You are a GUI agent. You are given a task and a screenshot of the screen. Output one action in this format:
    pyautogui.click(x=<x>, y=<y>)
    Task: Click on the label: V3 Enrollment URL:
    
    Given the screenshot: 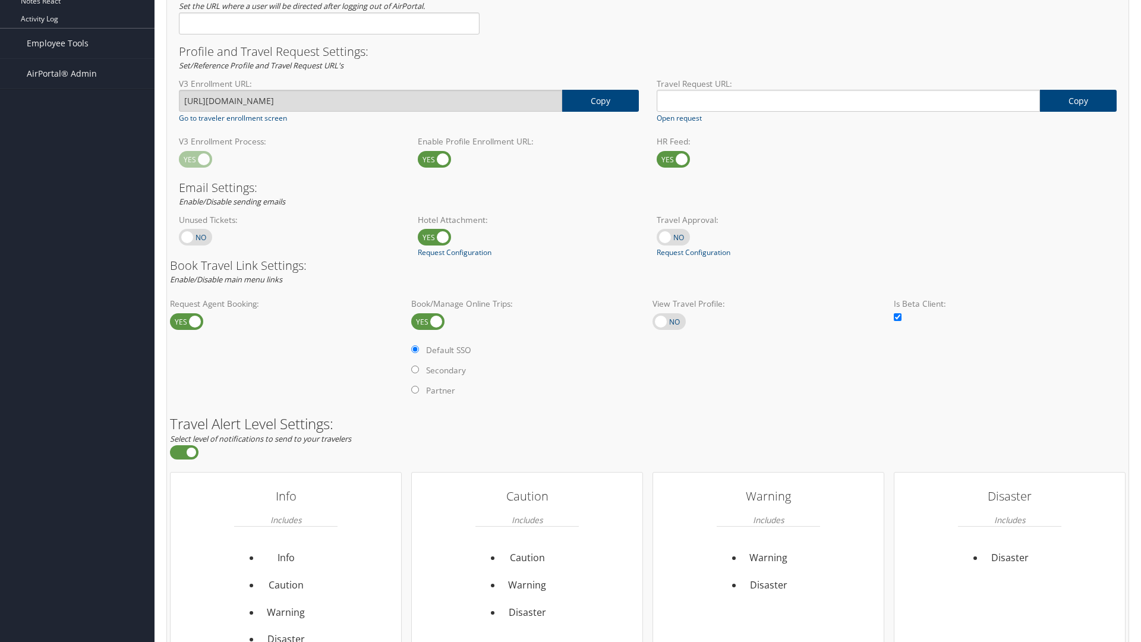 What is the action you would take?
    pyautogui.click(x=409, y=84)
    